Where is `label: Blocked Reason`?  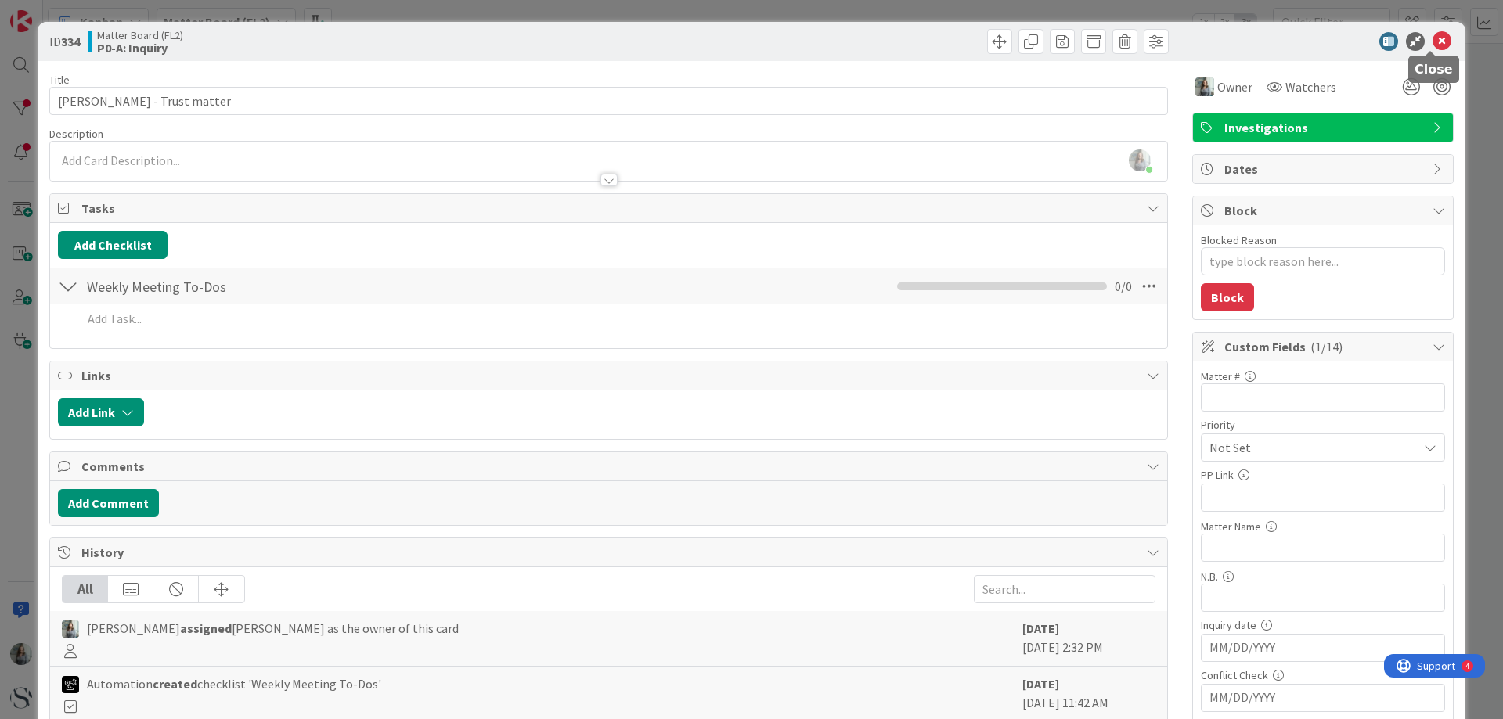 label: Blocked Reason is located at coordinates (1238, 240).